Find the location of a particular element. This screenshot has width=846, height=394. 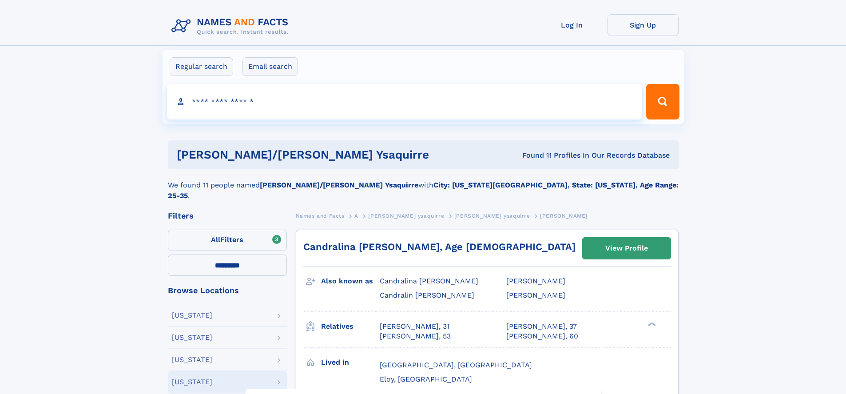

a: A is located at coordinates (356, 215).